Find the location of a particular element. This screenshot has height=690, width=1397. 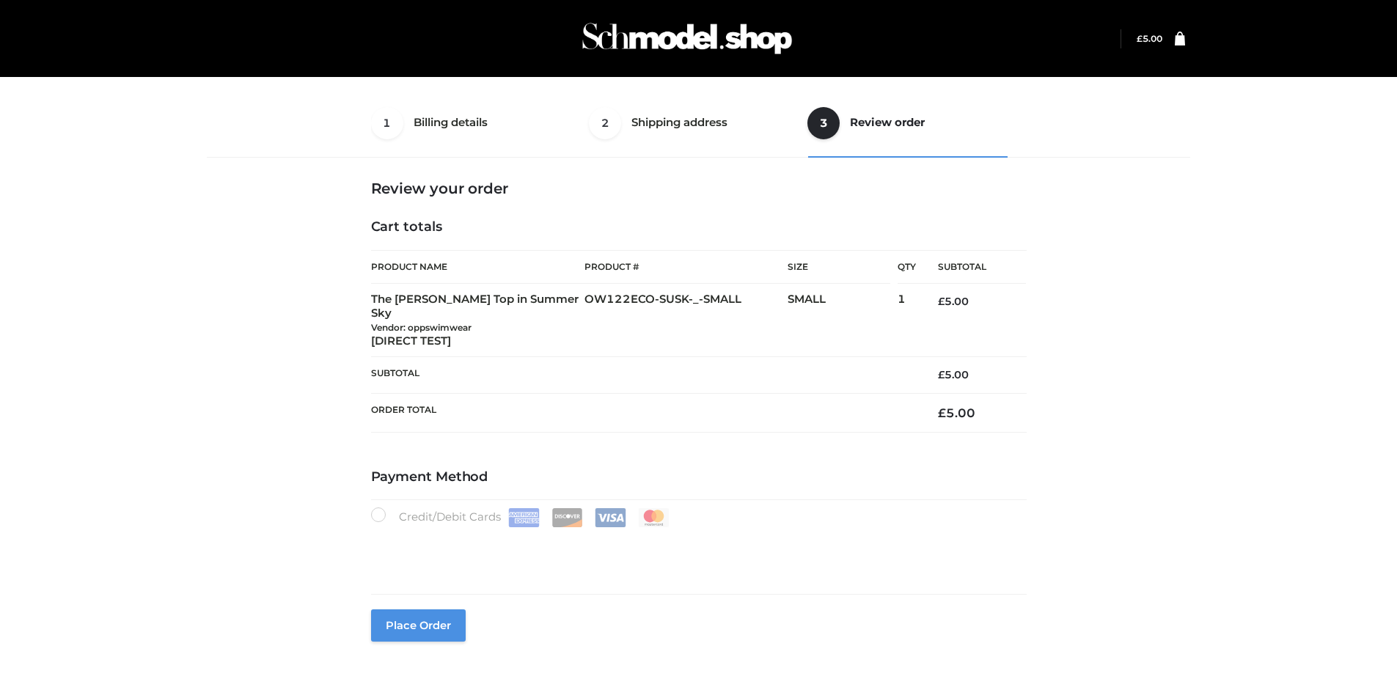

img: Mastercard is located at coordinates (653, 518).